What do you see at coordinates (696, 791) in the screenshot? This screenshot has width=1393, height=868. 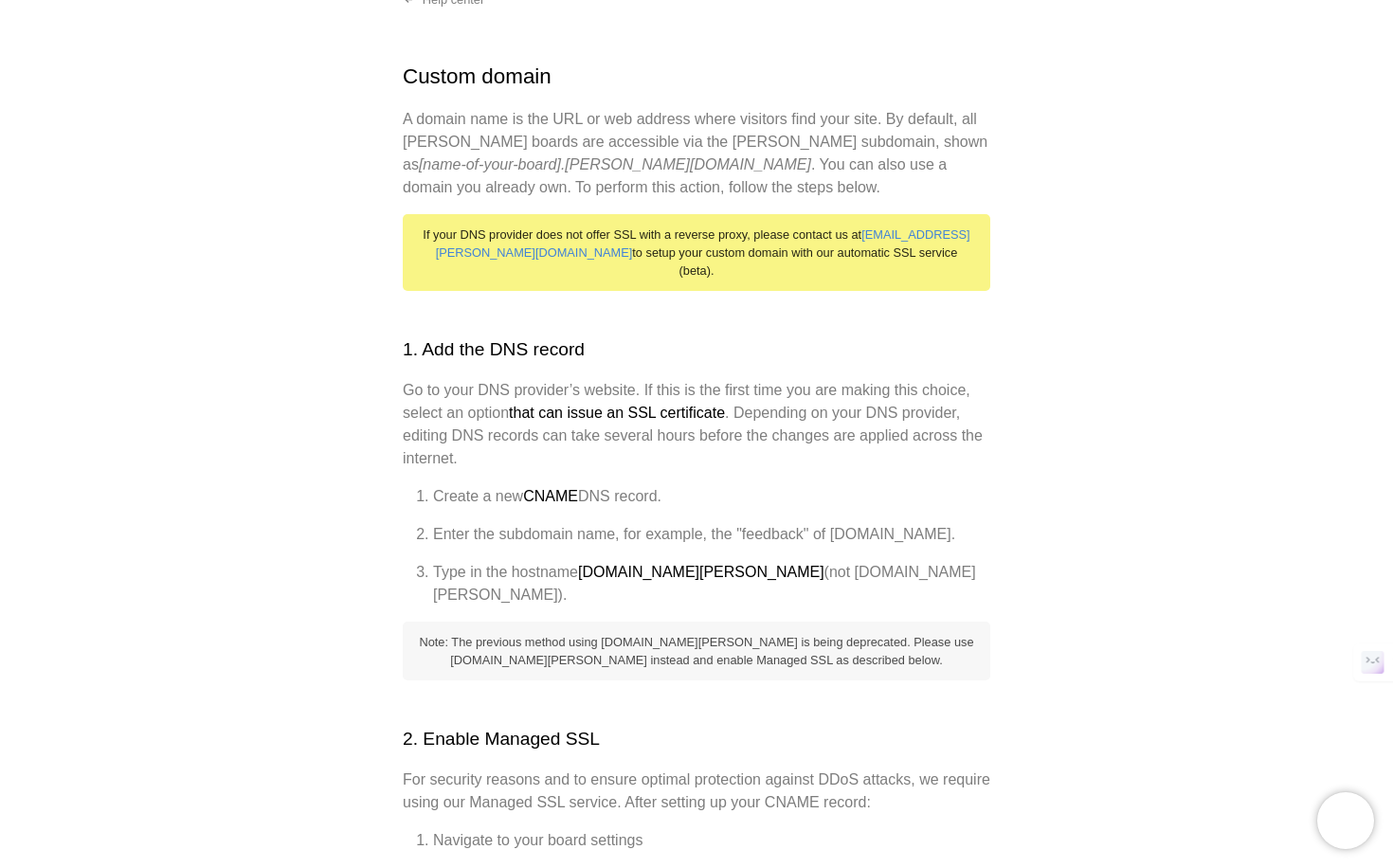 I see `p: For security reasons and to ensure optimal protection against DDoS attacks, we require using our ...` at bounding box center [696, 791].